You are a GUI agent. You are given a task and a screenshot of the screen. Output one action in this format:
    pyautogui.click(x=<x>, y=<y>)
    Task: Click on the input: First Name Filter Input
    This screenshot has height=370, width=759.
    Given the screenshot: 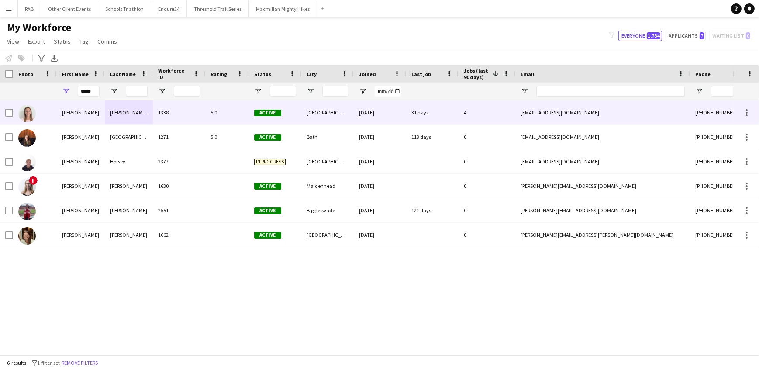 What is the action you would take?
    pyautogui.click(x=89, y=91)
    